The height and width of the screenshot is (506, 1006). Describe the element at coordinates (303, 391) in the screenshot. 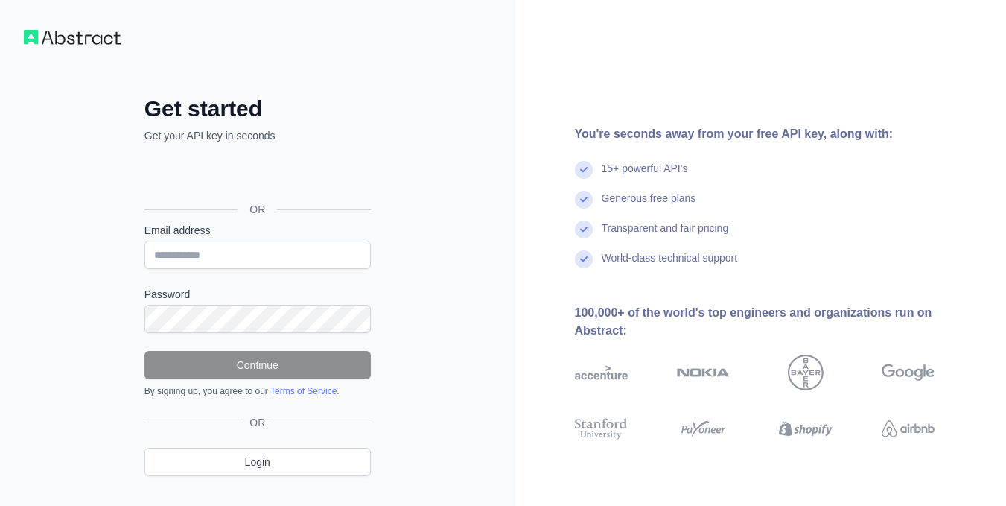

I see `a: Terms of Service` at that location.